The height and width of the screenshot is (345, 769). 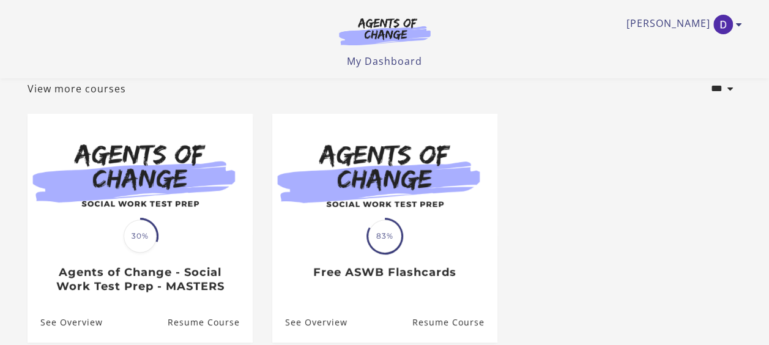 What do you see at coordinates (385, 236) in the screenshot?
I see `span: 83%` at bounding box center [385, 236].